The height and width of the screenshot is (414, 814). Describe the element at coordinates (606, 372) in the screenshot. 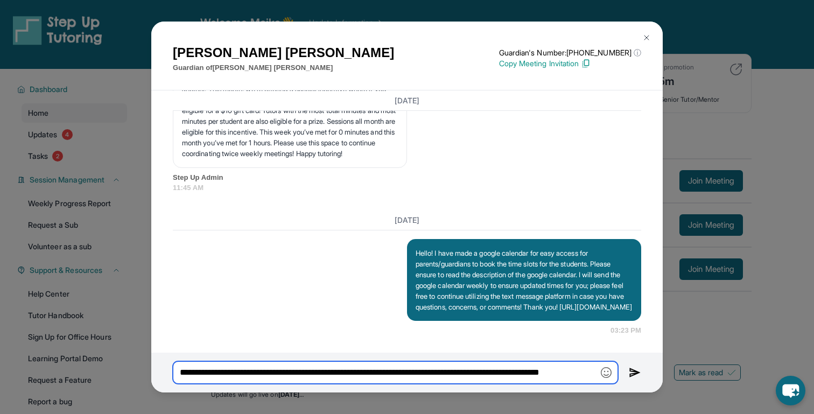

I see `img: Emoji` at that location.